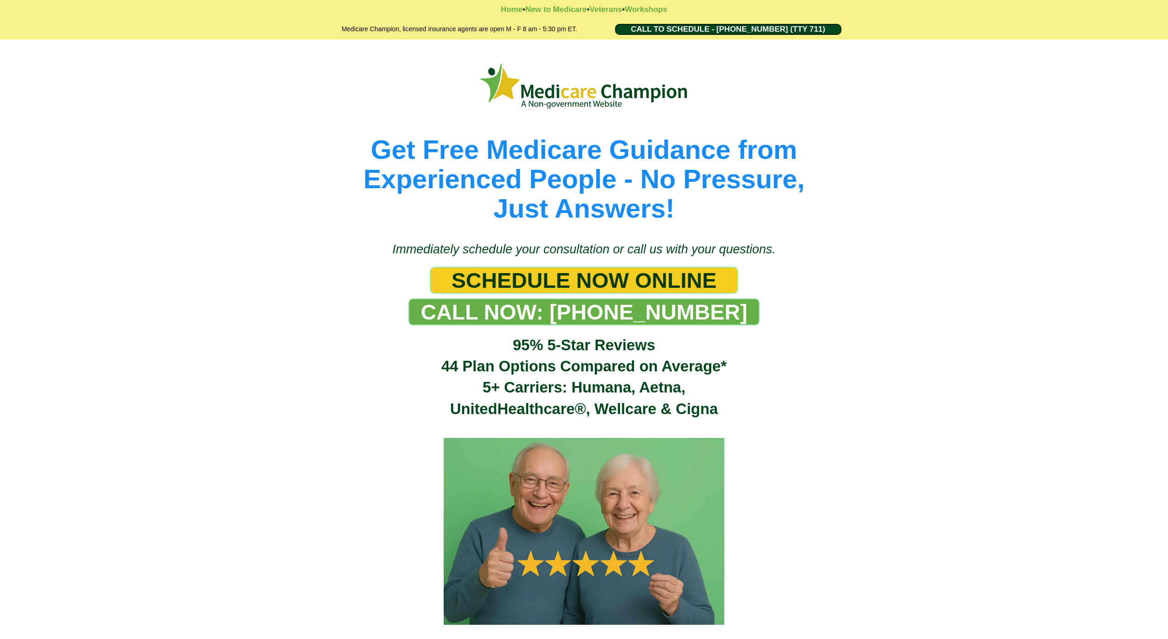 This screenshot has height=639, width=1168. I want to click on span: 5+ Carriers: Humana, Aetna,, so click(584, 387).